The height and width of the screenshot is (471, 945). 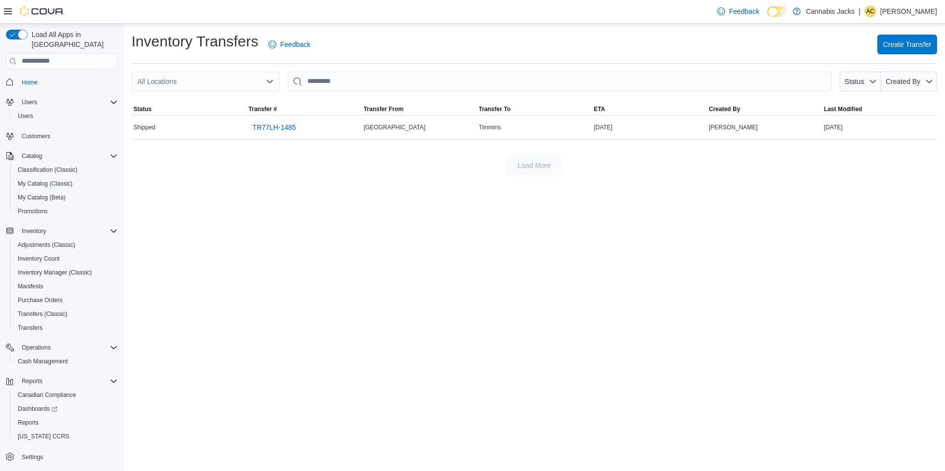 What do you see at coordinates (777, 11) in the screenshot?
I see `input: Dark Mode` at bounding box center [777, 11].